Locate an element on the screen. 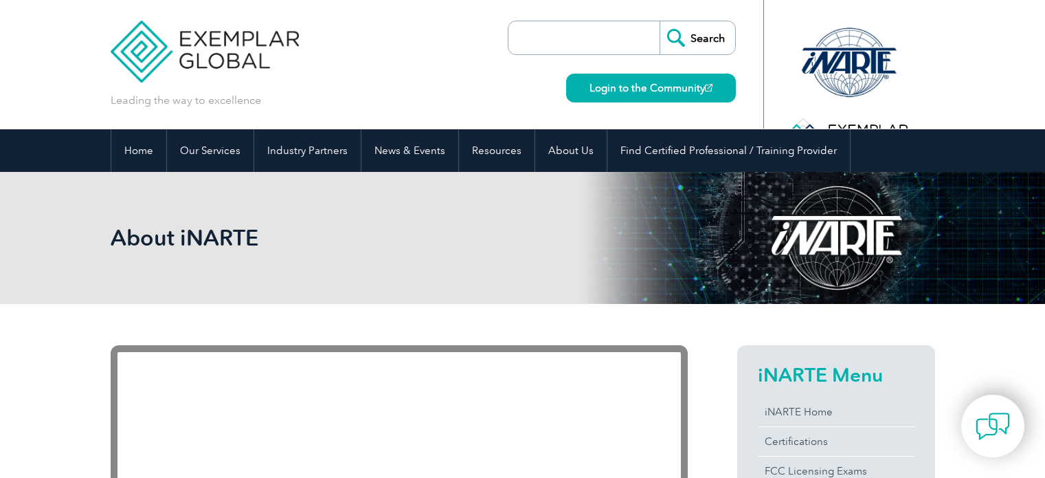  a: iNARTE Home is located at coordinates (836, 412).